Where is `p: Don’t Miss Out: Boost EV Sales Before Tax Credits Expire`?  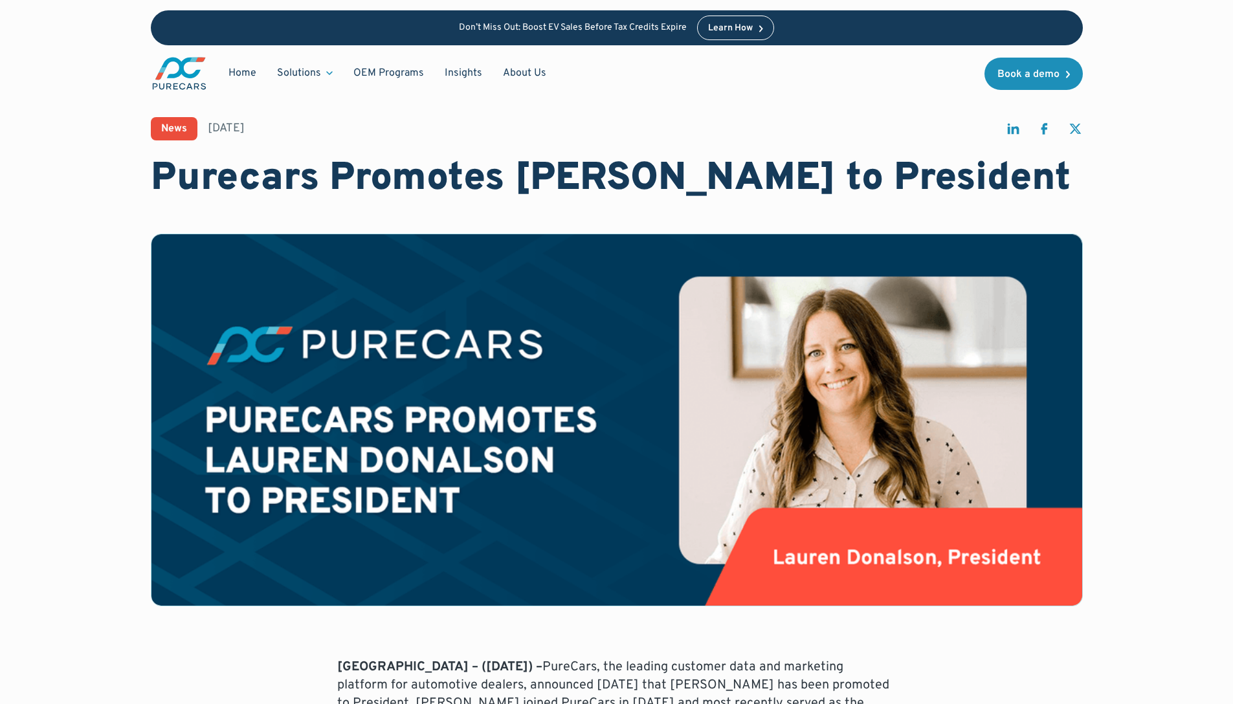
p: Don’t Miss Out: Boost EV Sales Before Tax Credits Expire is located at coordinates (573, 28).